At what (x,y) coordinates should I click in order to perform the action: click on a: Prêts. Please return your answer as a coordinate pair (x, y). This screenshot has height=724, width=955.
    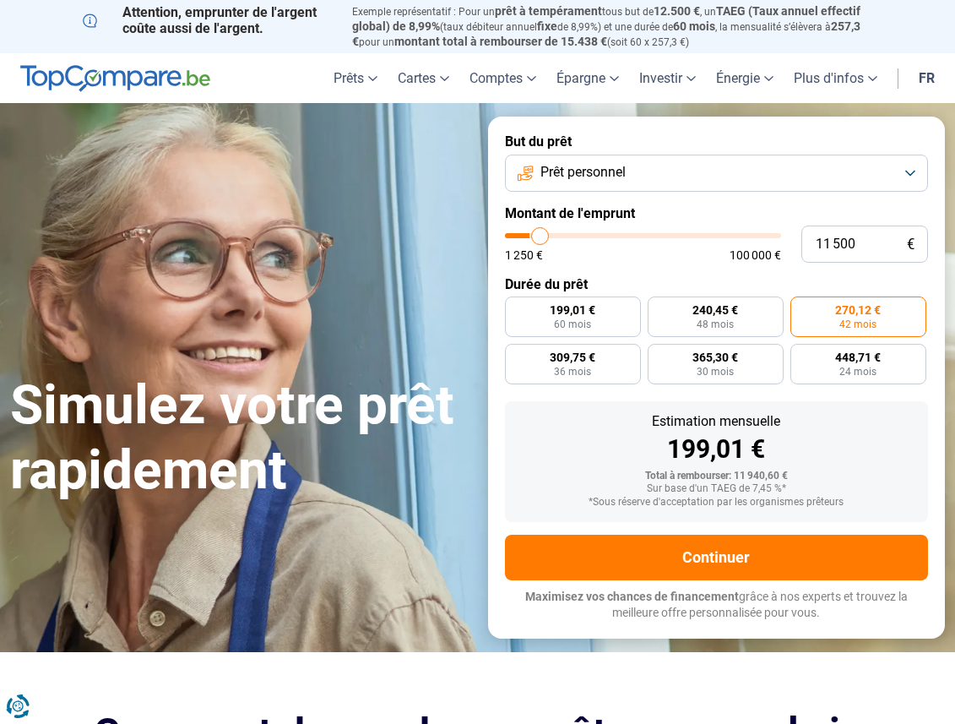
    Looking at the image, I should click on (356, 78).